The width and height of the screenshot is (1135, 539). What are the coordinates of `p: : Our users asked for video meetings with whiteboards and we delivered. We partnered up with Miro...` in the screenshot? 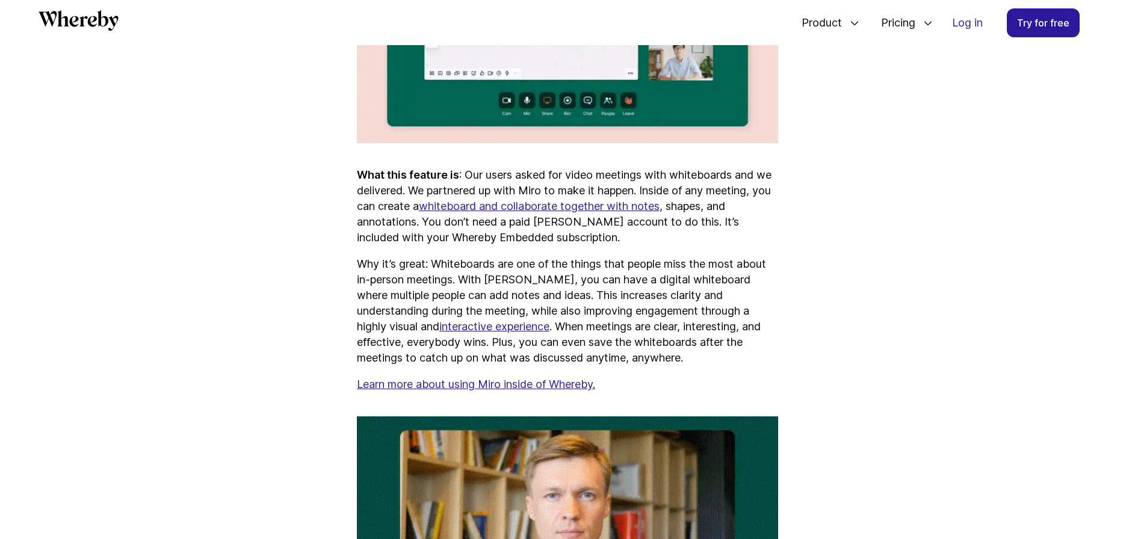 It's located at (568, 206).